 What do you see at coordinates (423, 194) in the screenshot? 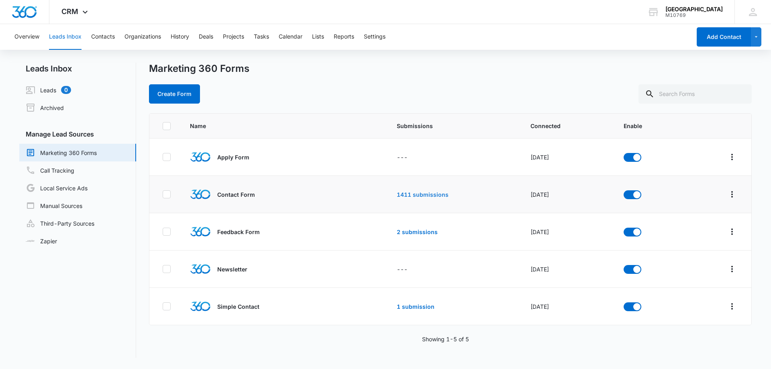
I see `a: 1411 submissions` at bounding box center [423, 194].